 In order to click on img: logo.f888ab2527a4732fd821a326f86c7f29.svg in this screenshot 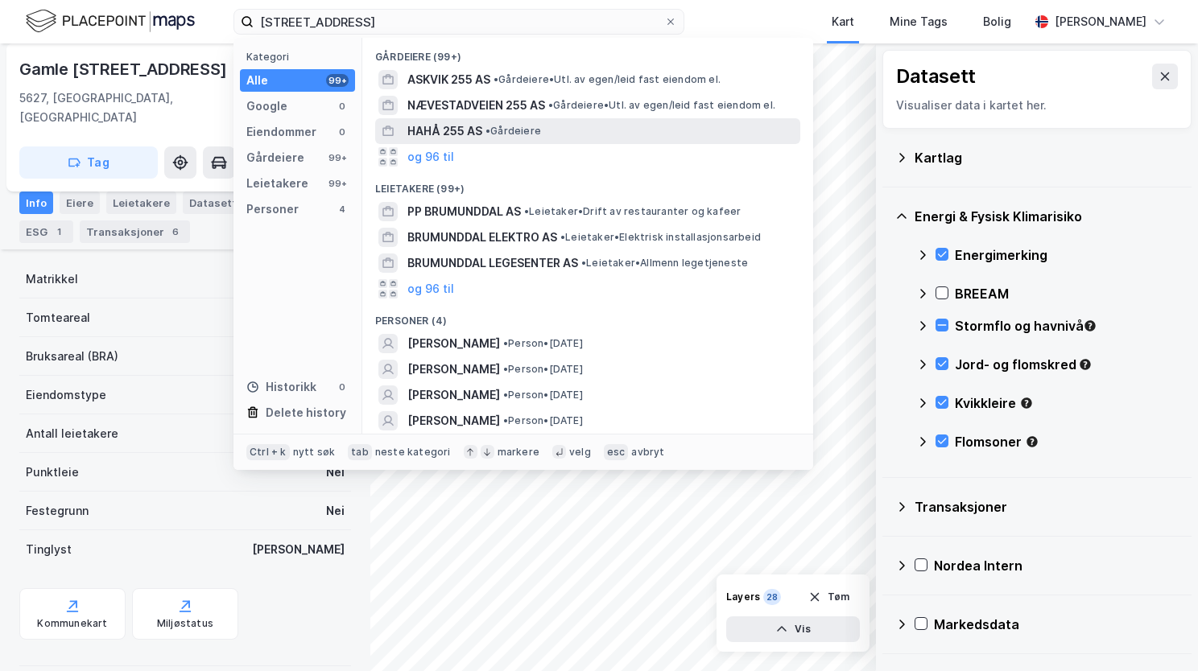, I will do `click(110, 21)`.